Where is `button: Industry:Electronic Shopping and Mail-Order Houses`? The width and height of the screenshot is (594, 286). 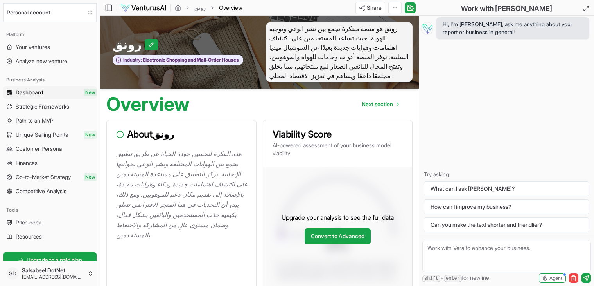
button: Industry:Electronic Shopping and Mail-Order Houses is located at coordinates (178, 60).